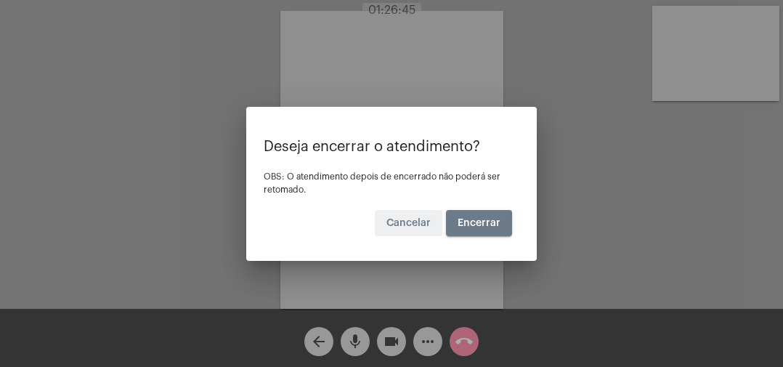  Describe the element at coordinates (382, 183) in the screenshot. I see `span: OBS: O atendimento depois de encerrado não poderá ser retomado.` at that location.